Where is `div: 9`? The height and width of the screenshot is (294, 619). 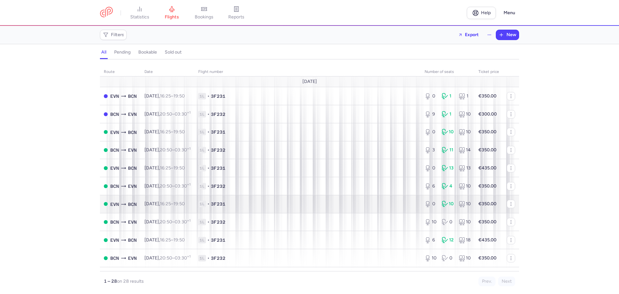 div: 9 is located at coordinates (430, 114).